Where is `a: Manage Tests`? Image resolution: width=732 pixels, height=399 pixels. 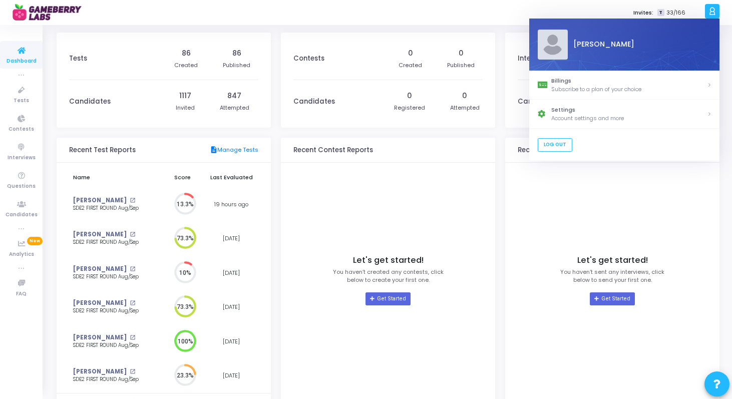
a: Manage Tests is located at coordinates (234, 150).